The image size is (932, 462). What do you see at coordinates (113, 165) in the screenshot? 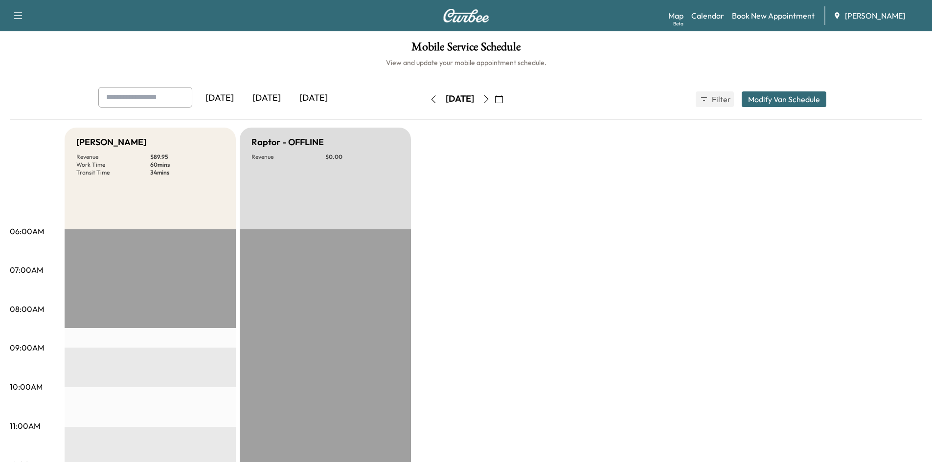
I see `p: Work Time` at bounding box center [113, 165].